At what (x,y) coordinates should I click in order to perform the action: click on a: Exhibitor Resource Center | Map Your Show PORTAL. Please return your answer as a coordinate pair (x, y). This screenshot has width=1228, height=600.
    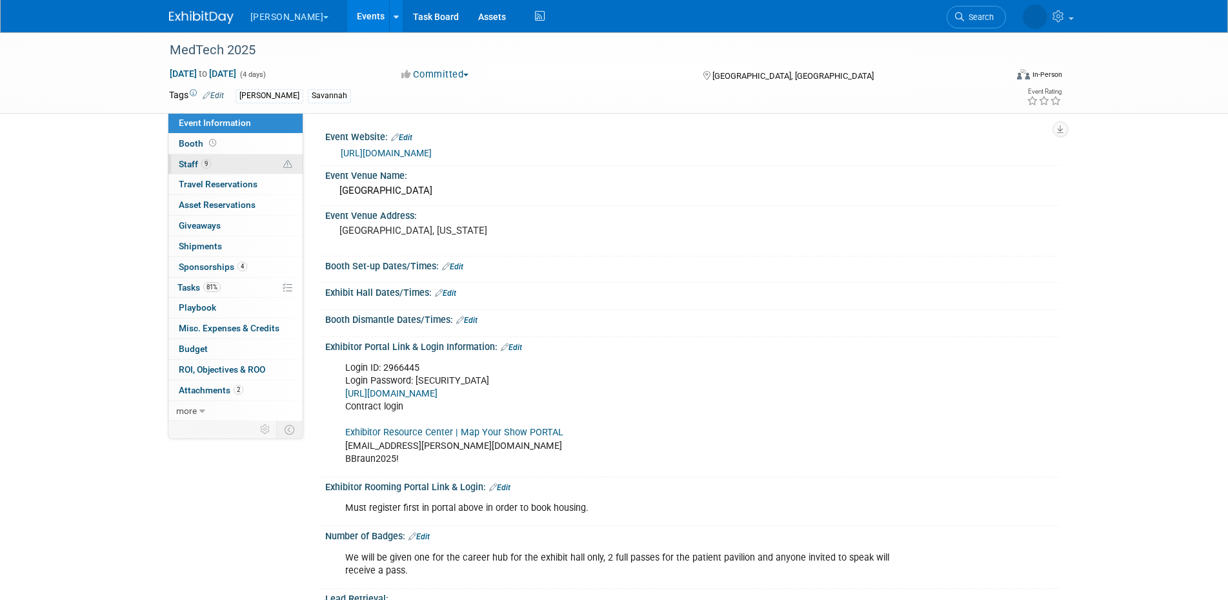
    Looking at the image, I should click on (454, 432).